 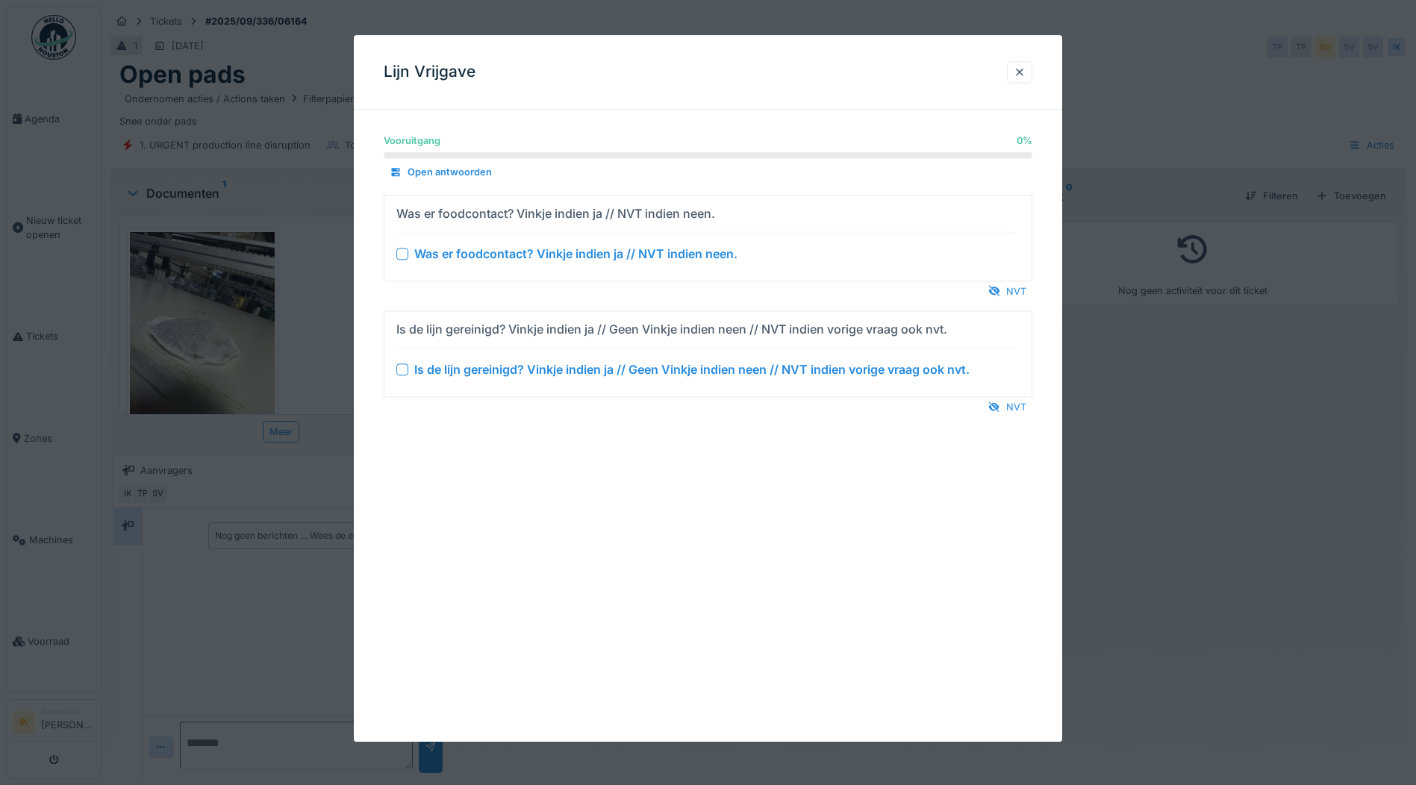 I want to click on summary: Is de lijn gereinigd? Vinkje indien ja // Geen Vinkje indien neen // NVT indien vorige vraag ook ..., so click(x=707, y=354).